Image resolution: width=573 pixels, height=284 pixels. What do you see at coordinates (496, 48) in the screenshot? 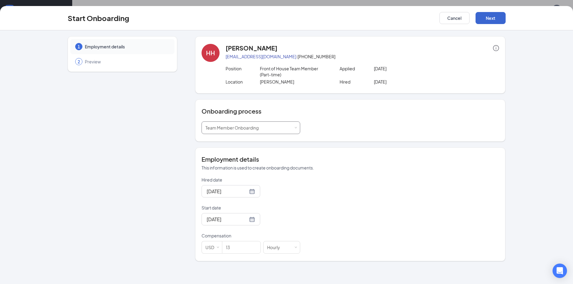
I see `span: info-circle` at bounding box center [496, 48].